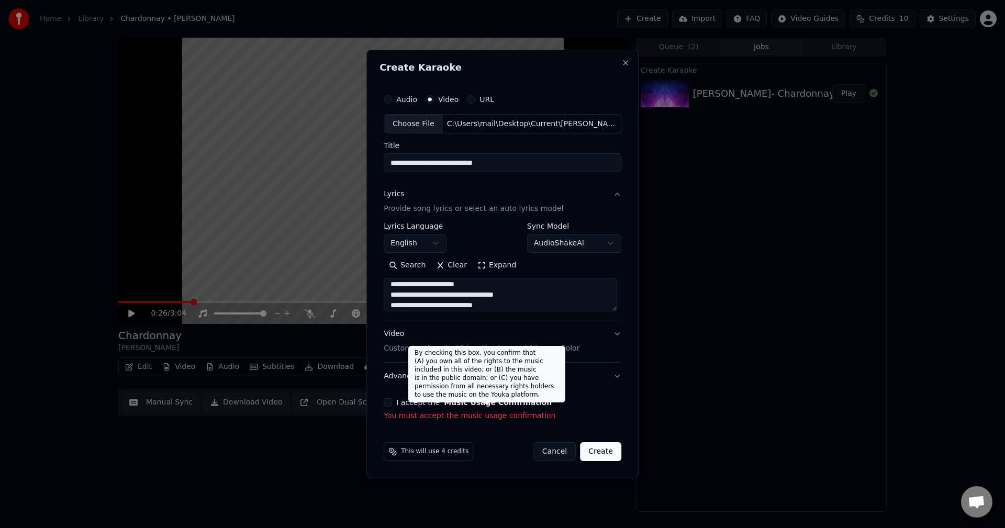 The width and height of the screenshot is (1005, 528). I want to click on button: VideoCustomize Karaoke Video: Use Image, Video, or Color, so click(503, 342).